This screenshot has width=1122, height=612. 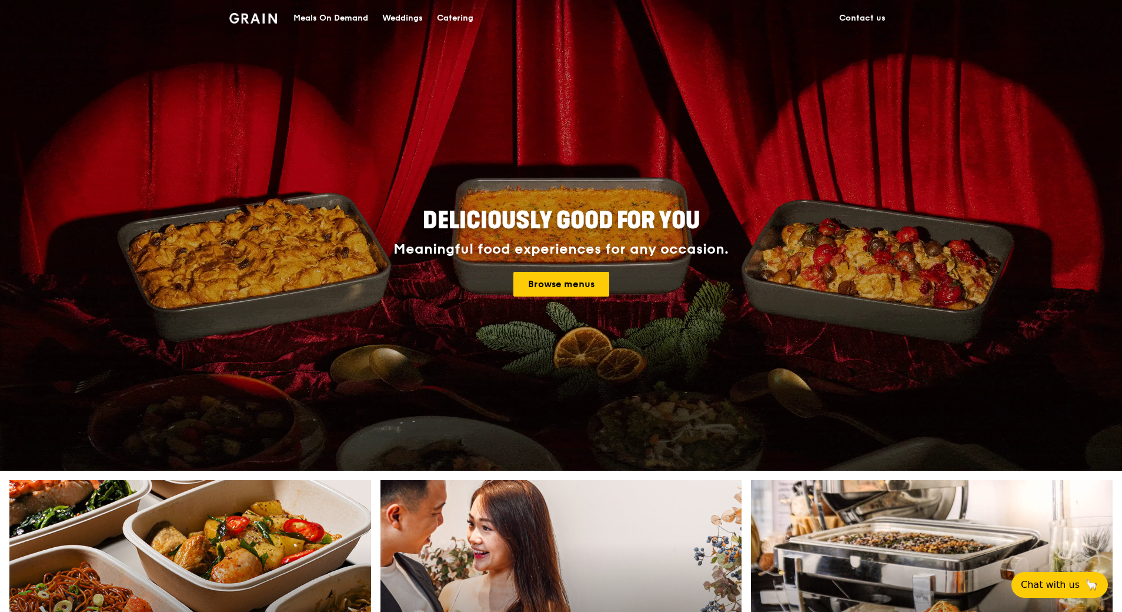 I want to click on a: Browse menus, so click(x=561, y=284).